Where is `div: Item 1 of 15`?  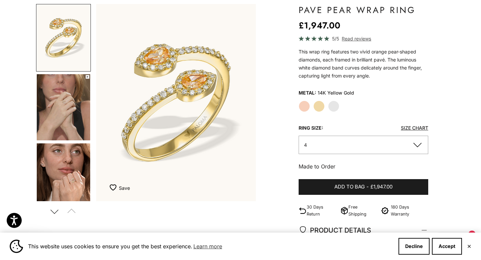
div: Item 1 of 15 is located at coordinates (176, 102).